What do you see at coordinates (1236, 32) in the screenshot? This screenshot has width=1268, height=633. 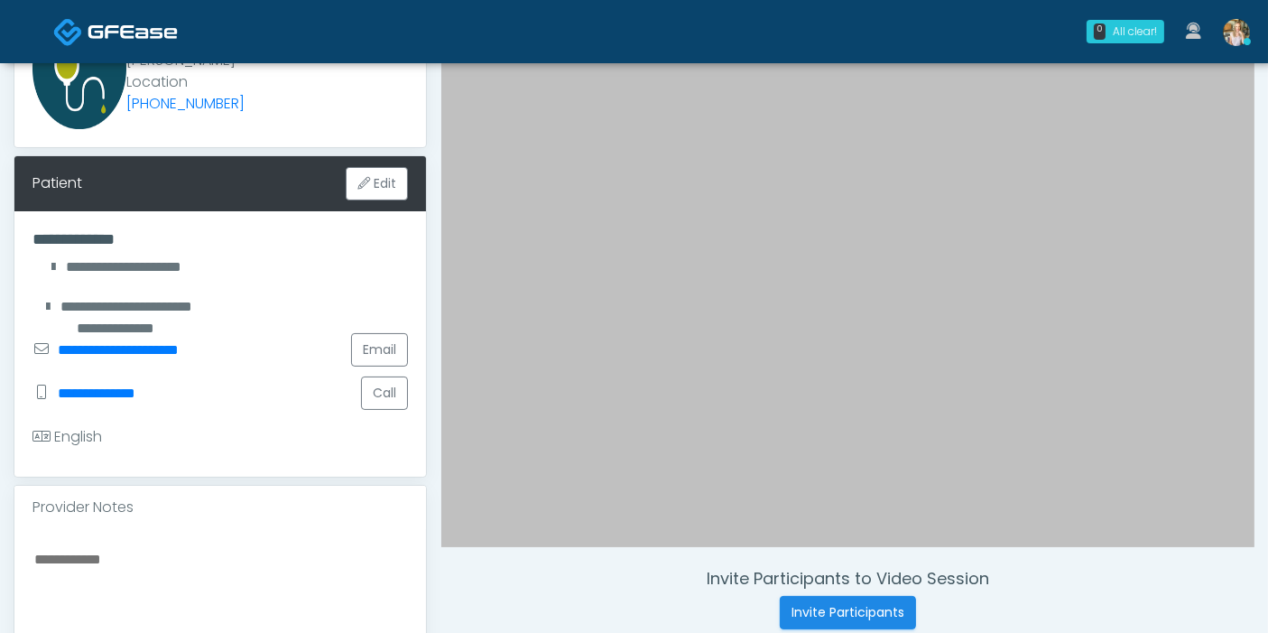 I see `img: Cameron Ellis` at bounding box center [1236, 32].